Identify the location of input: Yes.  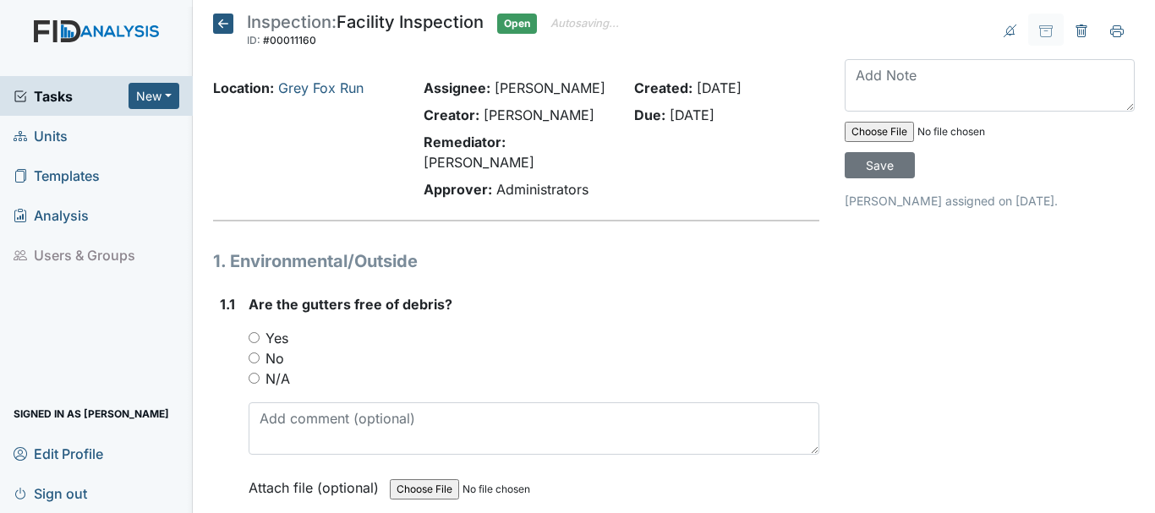
(254, 337).